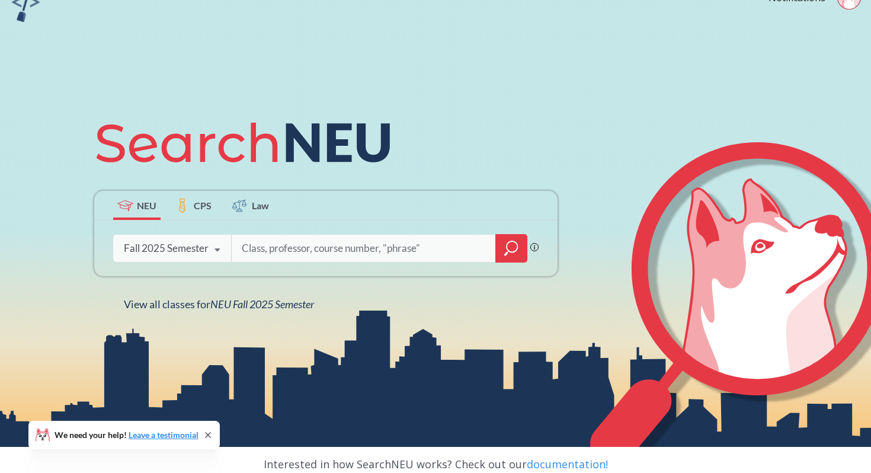 The height and width of the screenshot is (473, 871). I want to click on span: CPS, so click(203, 205).